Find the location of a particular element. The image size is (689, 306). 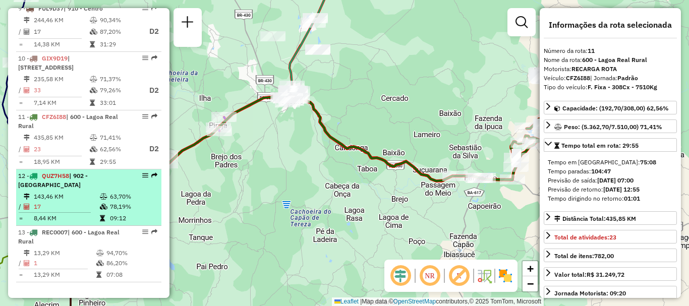

span: 9 - is located at coordinates (60, 8).